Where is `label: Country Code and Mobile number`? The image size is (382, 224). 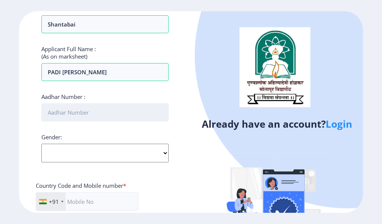 label: Country Code and Mobile number is located at coordinates (81, 186).